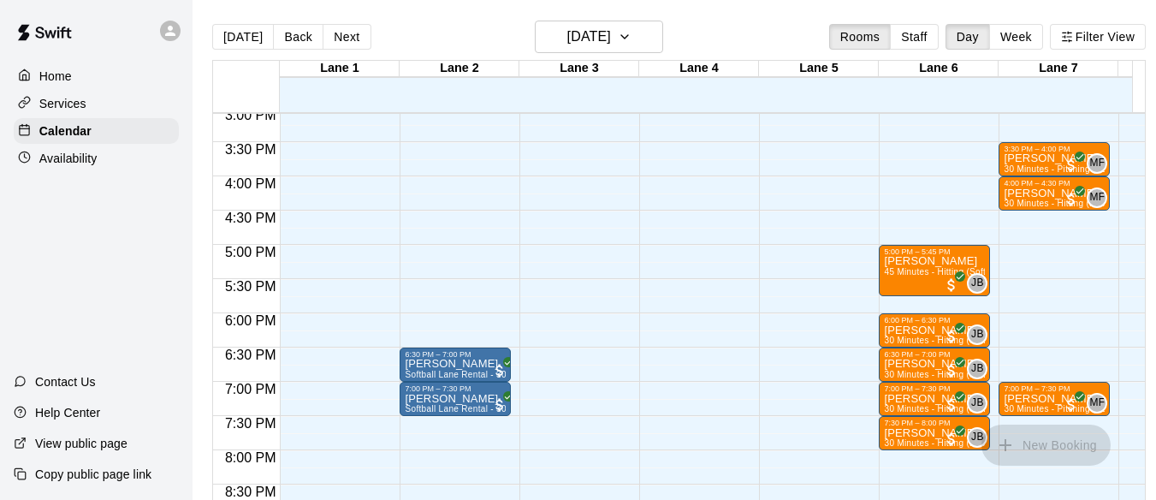 The width and height of the screenshot is (1156, 500). What do you see at coordinates (934, 365) in the screenshot?
I see `div: 6:30 PM – 7:00 PM: Sloane Abedrabo` at bounding box center [934, 365].